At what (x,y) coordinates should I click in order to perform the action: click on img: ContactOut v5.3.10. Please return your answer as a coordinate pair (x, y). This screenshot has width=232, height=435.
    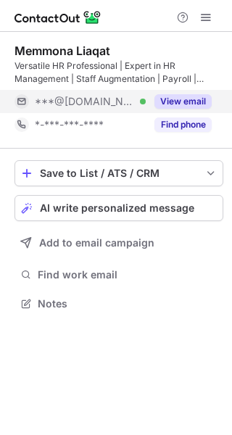
    Looking at the image, I should click on (58, 17).